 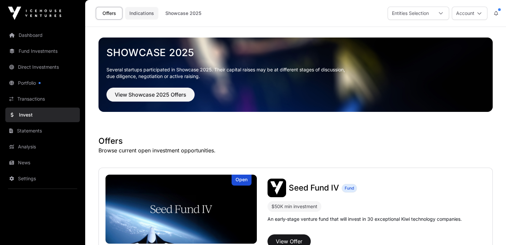 I want to click on span: Seed Fund IV, so click(x=313, y=188).